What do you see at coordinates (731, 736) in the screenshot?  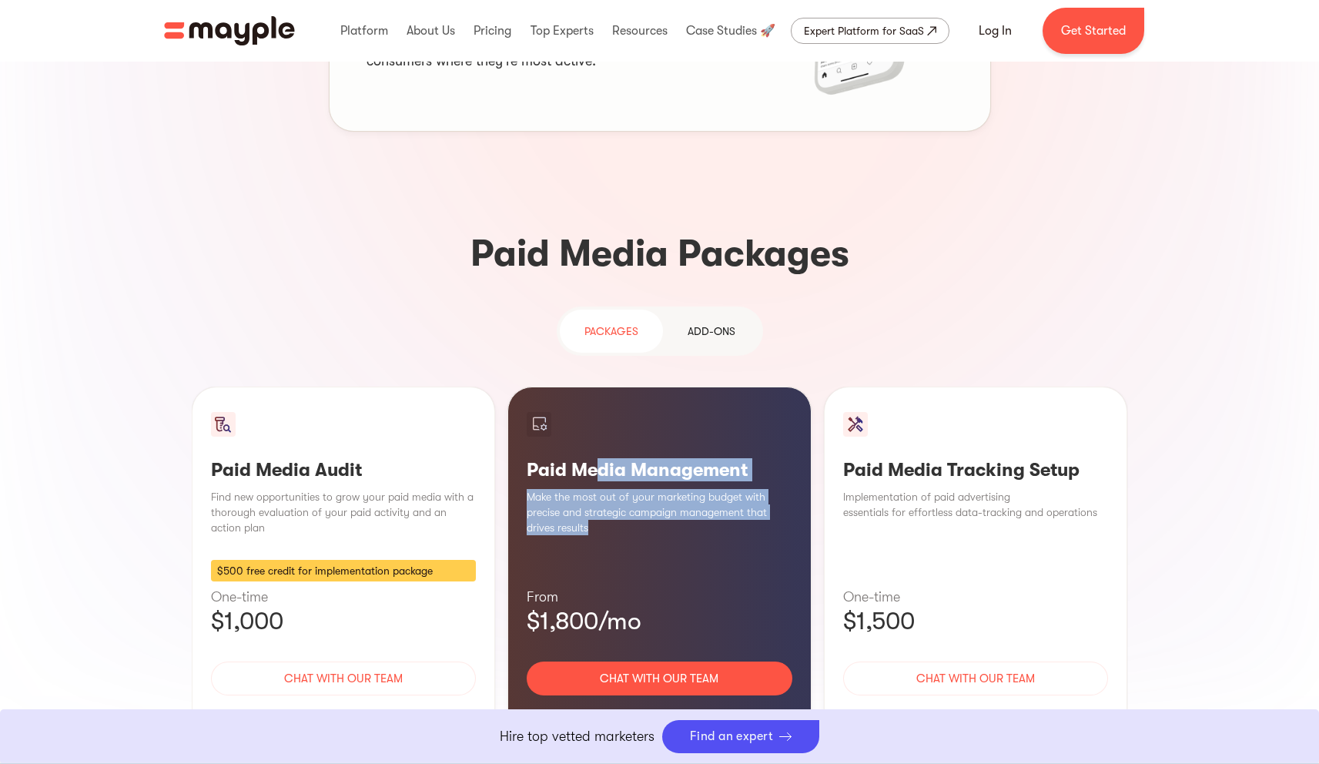 I see `div: Find an expert` at bounding box center [731, 736].